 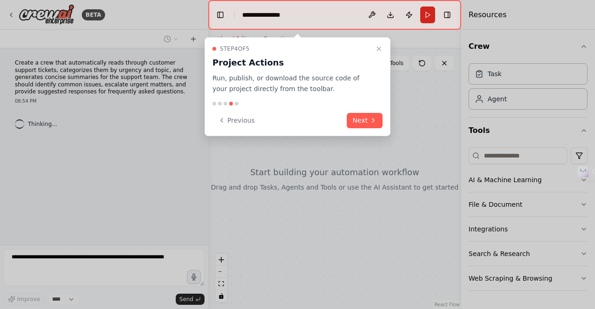 What do you see at coordinates (220, 15) in the screenshot?
I see `button: Hide left sidebar` at bounding box center [220, 15].